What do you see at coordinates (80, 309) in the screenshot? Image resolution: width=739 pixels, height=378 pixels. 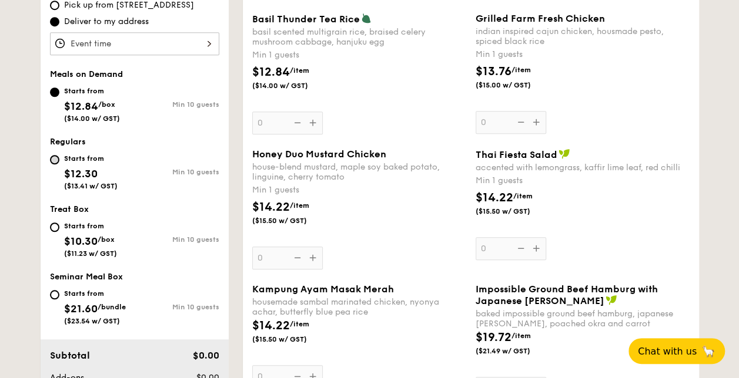 I see `span: $21.60` at bounding box center [80, 309].